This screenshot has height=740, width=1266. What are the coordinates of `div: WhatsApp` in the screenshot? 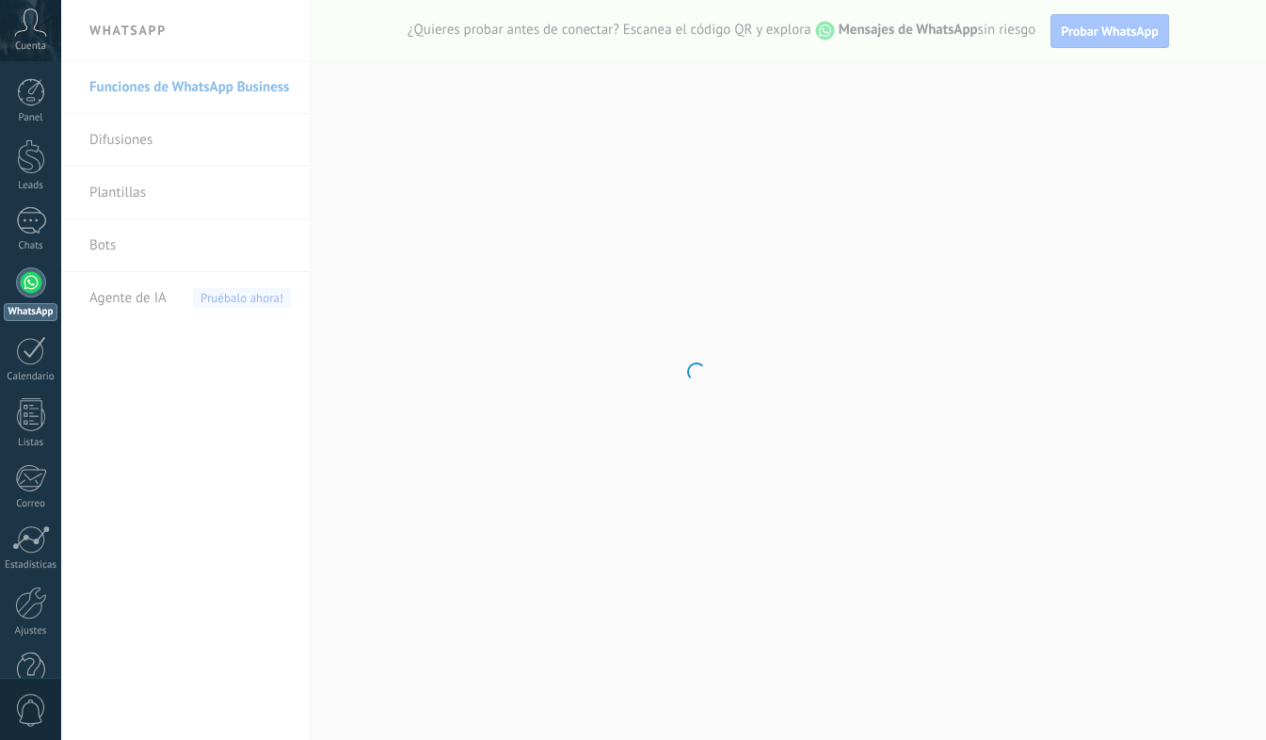 It's located at (30, 311).